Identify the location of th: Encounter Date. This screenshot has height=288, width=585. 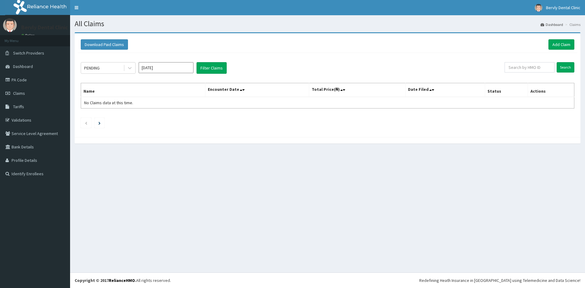
(257, 90).